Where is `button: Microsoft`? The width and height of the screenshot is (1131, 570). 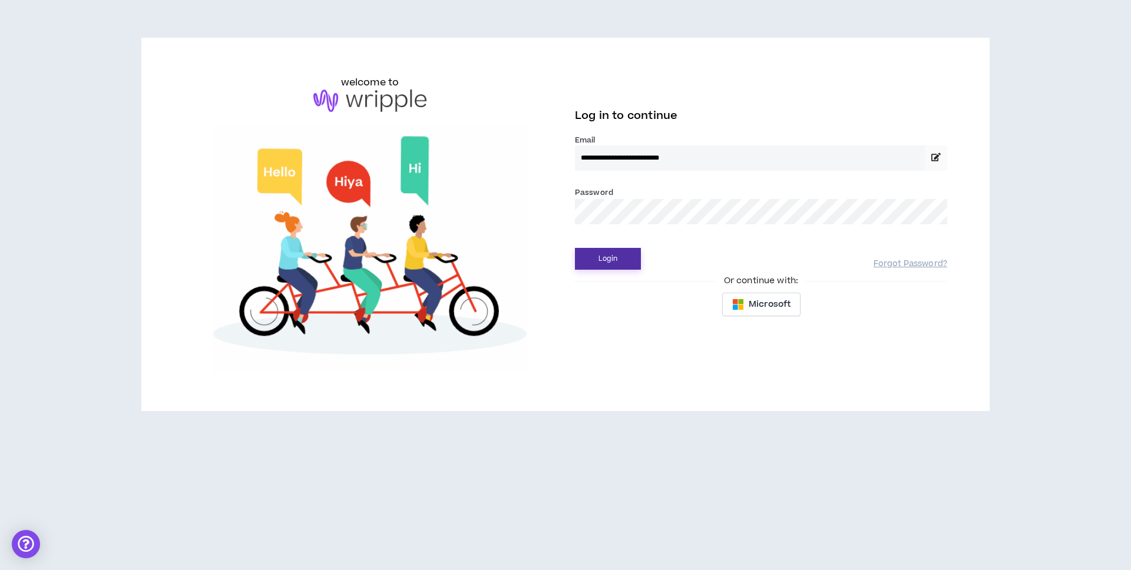
button: Microsoft is located at coordinates (761, 304).